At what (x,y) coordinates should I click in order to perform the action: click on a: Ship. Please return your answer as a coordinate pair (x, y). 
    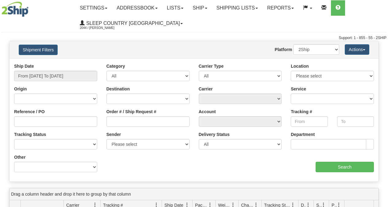
    Looking at the image, I should click on (200, 8).